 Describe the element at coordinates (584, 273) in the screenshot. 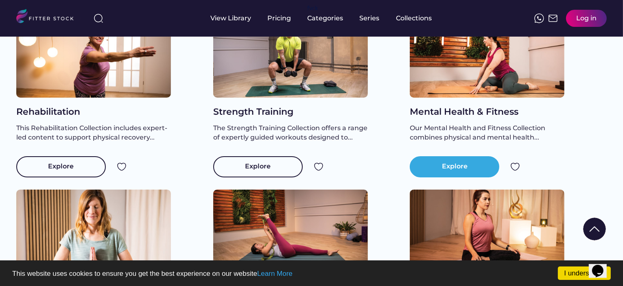

I see `a: I understand!` at that location.